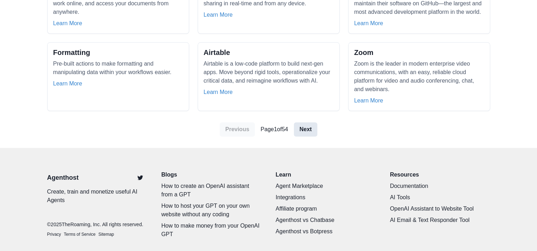  I want to click on a: Privacy, so click(54, 235).